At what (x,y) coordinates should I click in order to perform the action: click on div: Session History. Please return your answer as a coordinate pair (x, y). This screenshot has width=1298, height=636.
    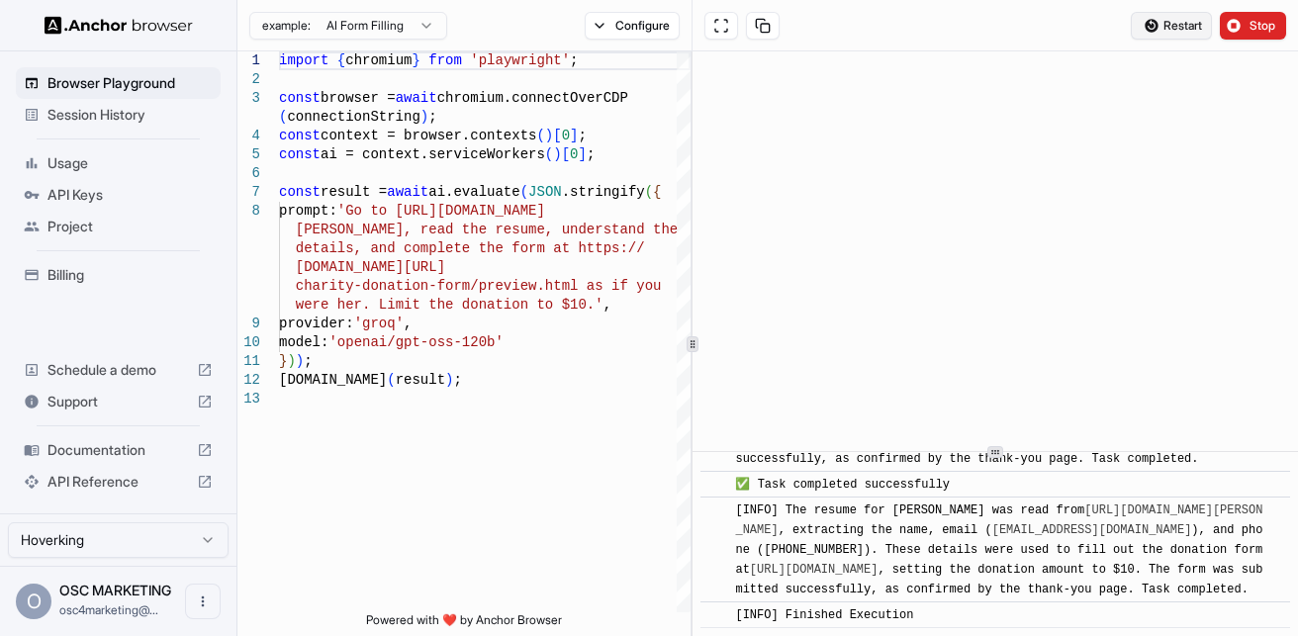
    Looking at the image, I should click on (118, 115).